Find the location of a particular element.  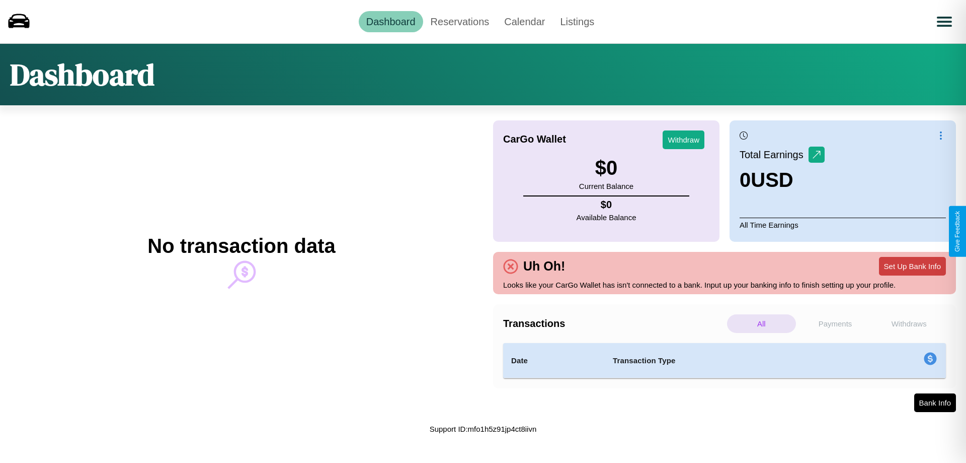

h3: 0 USD is located at coordinates (782, 180).